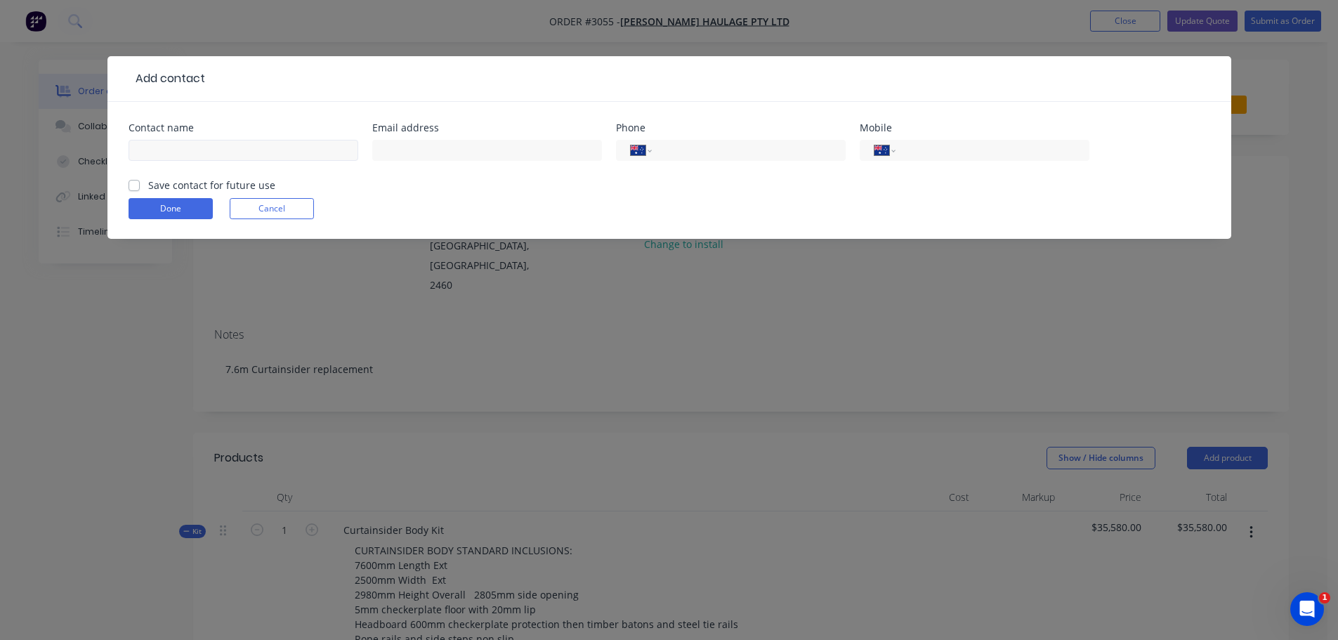  Describe the element at coordinates (171, 209) in the screenshot. I see `button: Done` at that location.